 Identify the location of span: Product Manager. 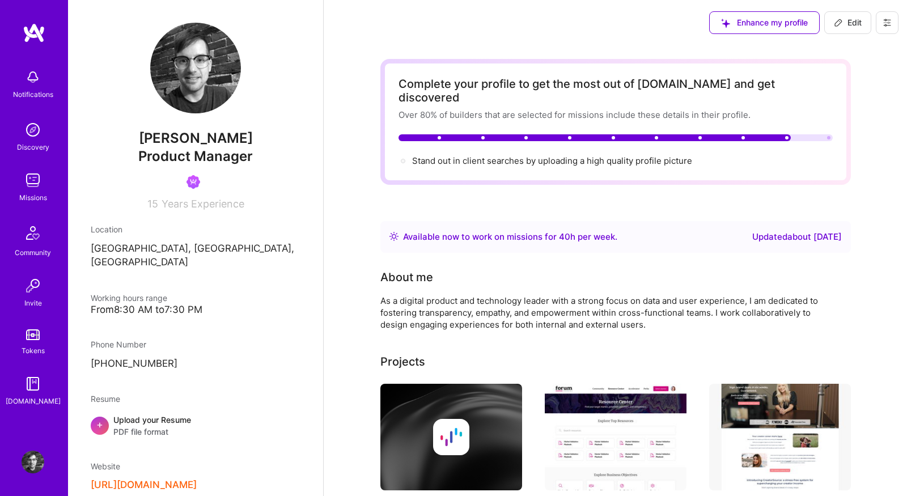
(196, 156).